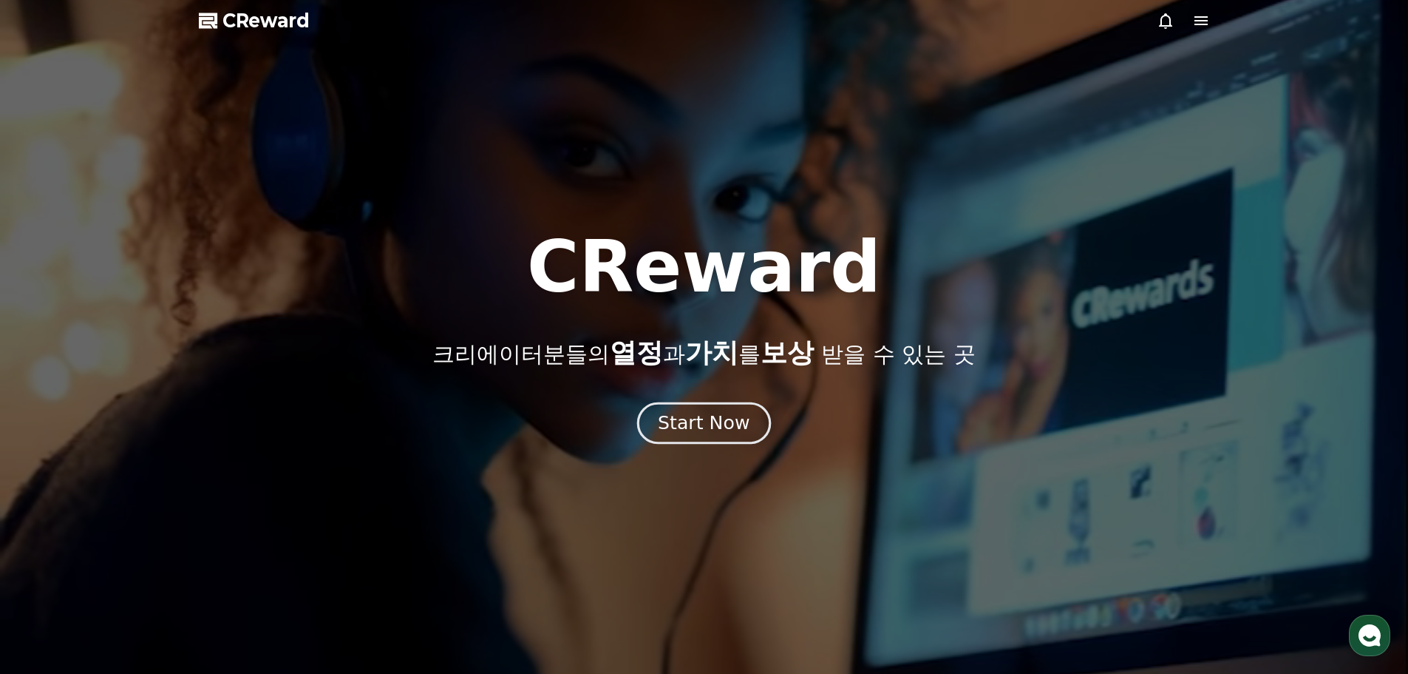 This screenshot has height=674, width=1408. Describe the element at coordinates (704, 423) in the screenshot. I see `div: Start Now` at that location.